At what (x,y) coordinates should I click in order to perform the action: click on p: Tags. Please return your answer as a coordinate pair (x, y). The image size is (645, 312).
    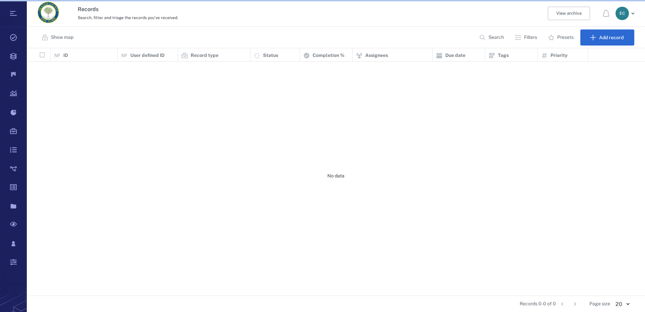
    Looking at the image, I should click on (503, 56).